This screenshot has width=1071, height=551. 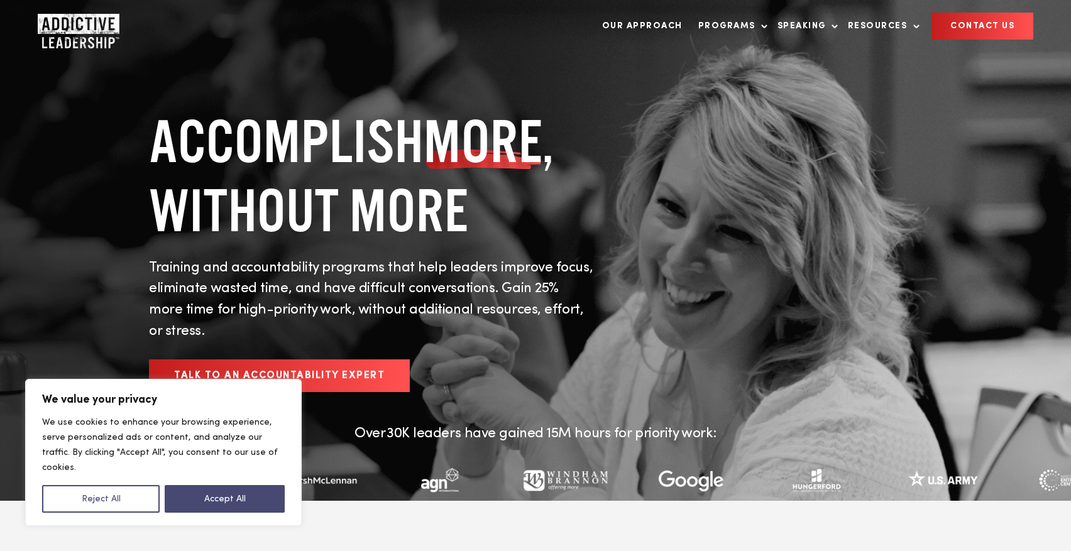 What do you see at coordinates (881, 26) in the screenshot?
I see `a: Resources` at bounding box center [881, 26].